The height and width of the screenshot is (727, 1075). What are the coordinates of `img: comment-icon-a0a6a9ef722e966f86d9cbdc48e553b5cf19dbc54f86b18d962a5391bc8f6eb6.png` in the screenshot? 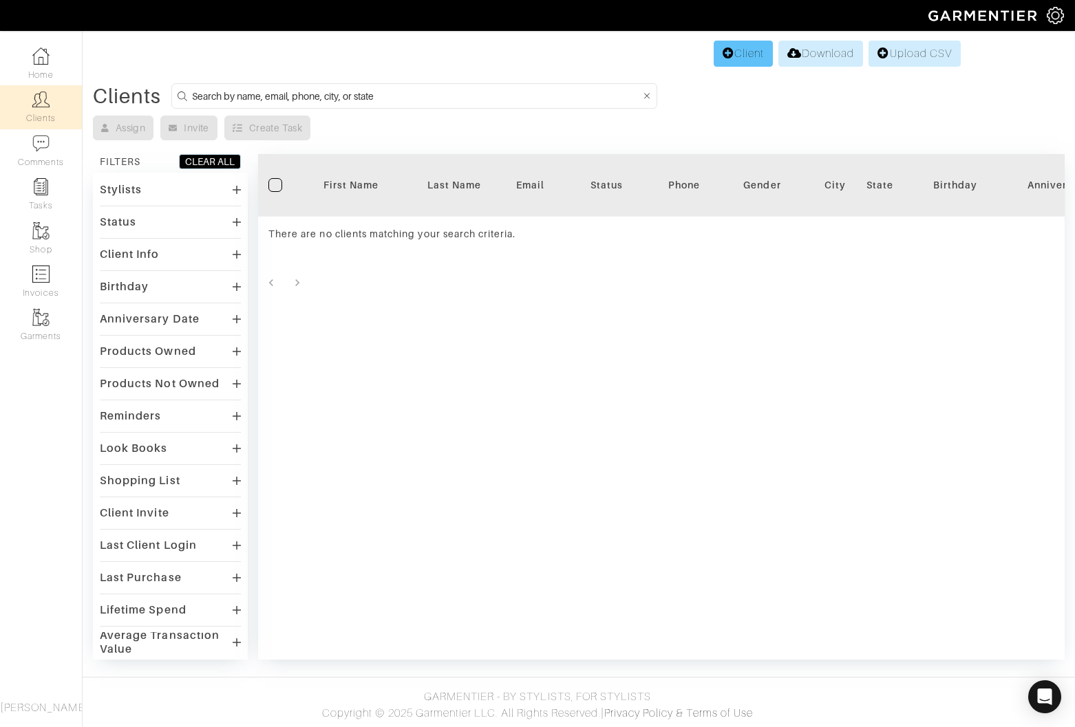 It's located at (41, 143).